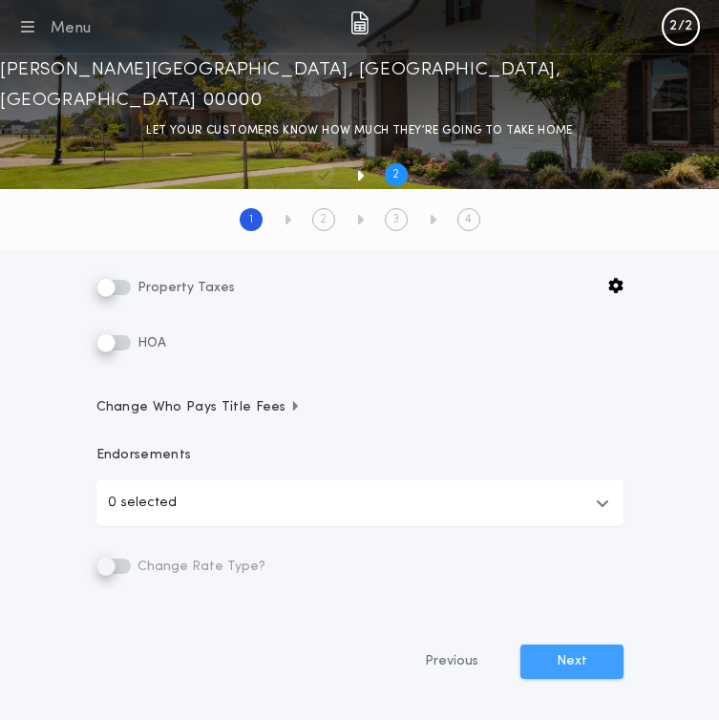 This screenshot has width=719, height=720. What do you see at coordinates (70, 29) in the screenshot?
I see `div: Menu` at bounding box center [70, 29].